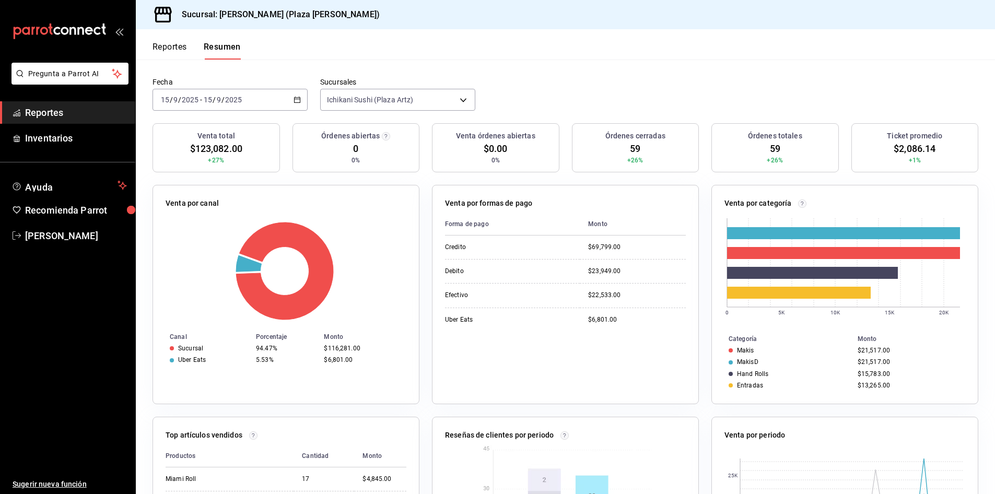  What do you see at coordinates (758, 203) in the screenshot?
I see `p: Venta por categoría` at bounding box center [758, 203].